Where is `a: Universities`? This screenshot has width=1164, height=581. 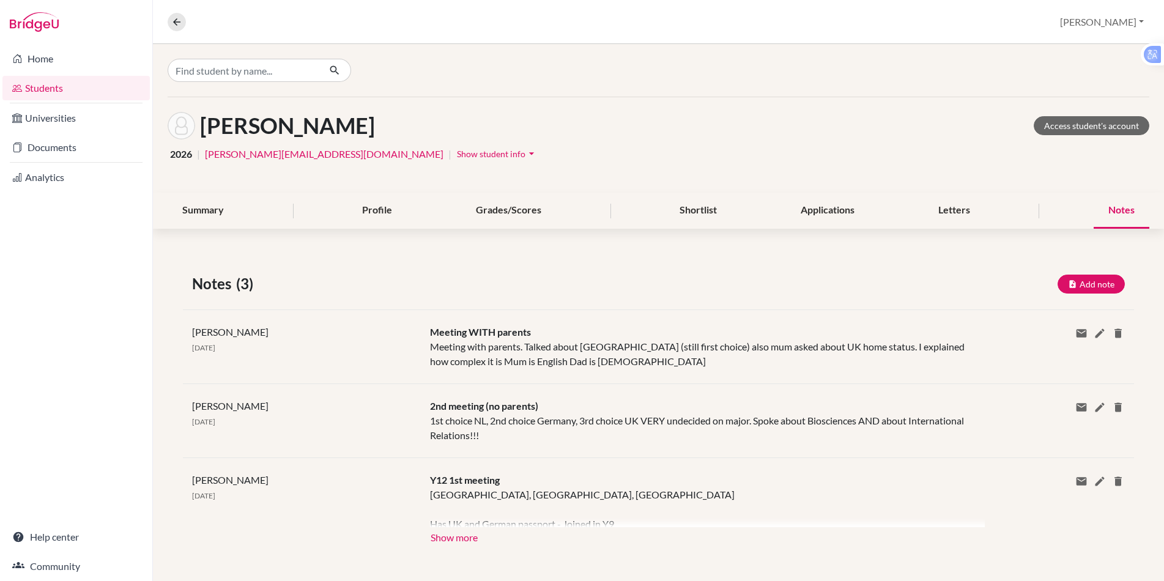
a: Universities is located at coordinates (76, 118).